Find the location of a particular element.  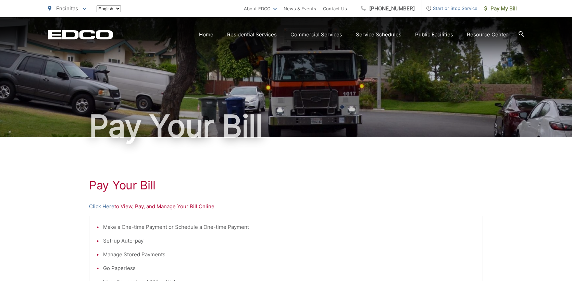

a: Contact Us is located at coordinates (335, 9).